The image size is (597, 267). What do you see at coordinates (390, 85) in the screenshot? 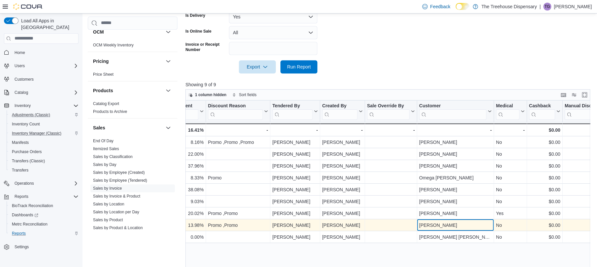
I see `p: Showing 9 of 9` at bounding box center [390, 85].